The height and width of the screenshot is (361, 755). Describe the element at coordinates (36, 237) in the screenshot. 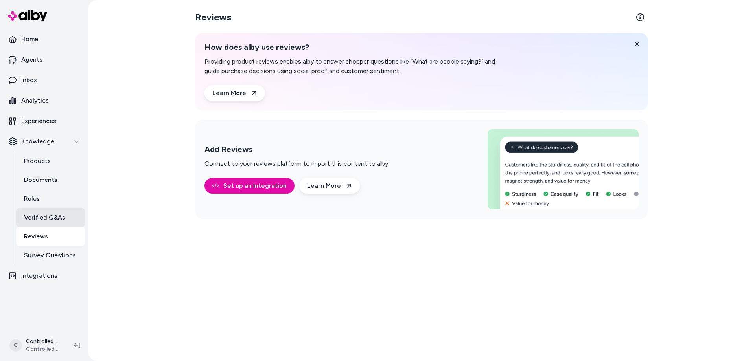

I see `p: Reviews` at that location.